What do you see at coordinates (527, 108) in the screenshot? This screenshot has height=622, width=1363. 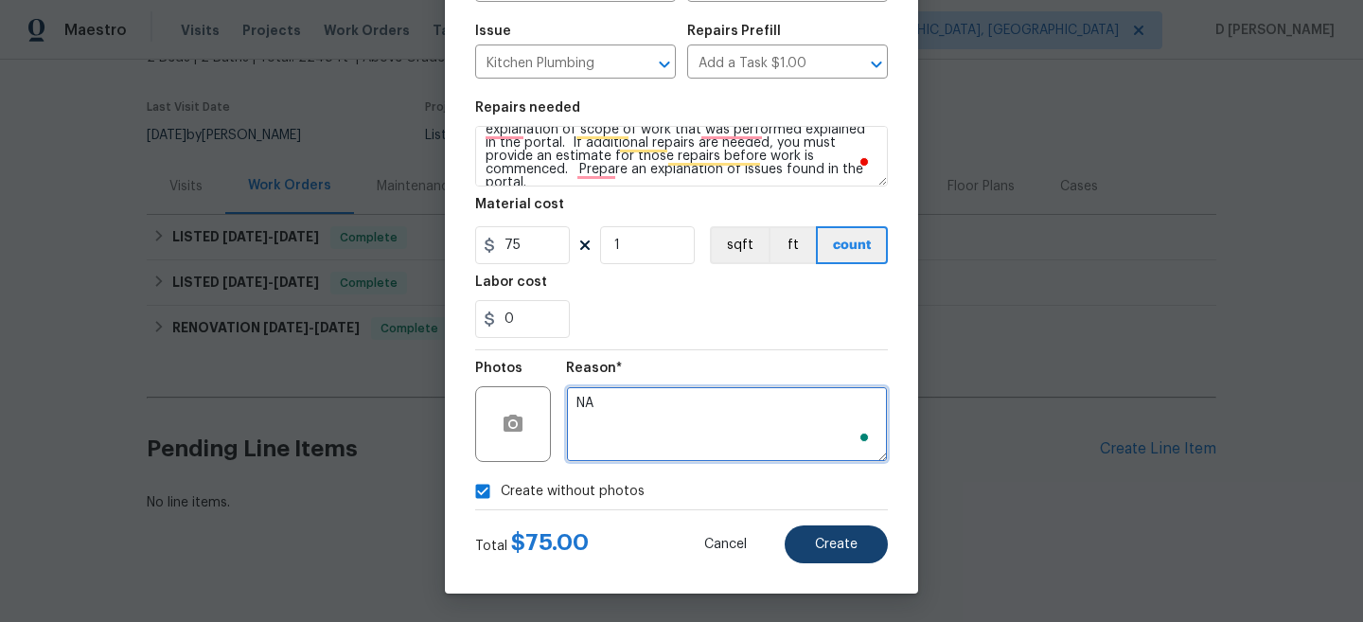 I see `h5: Repairs needed` at bounding box center [527, 108].